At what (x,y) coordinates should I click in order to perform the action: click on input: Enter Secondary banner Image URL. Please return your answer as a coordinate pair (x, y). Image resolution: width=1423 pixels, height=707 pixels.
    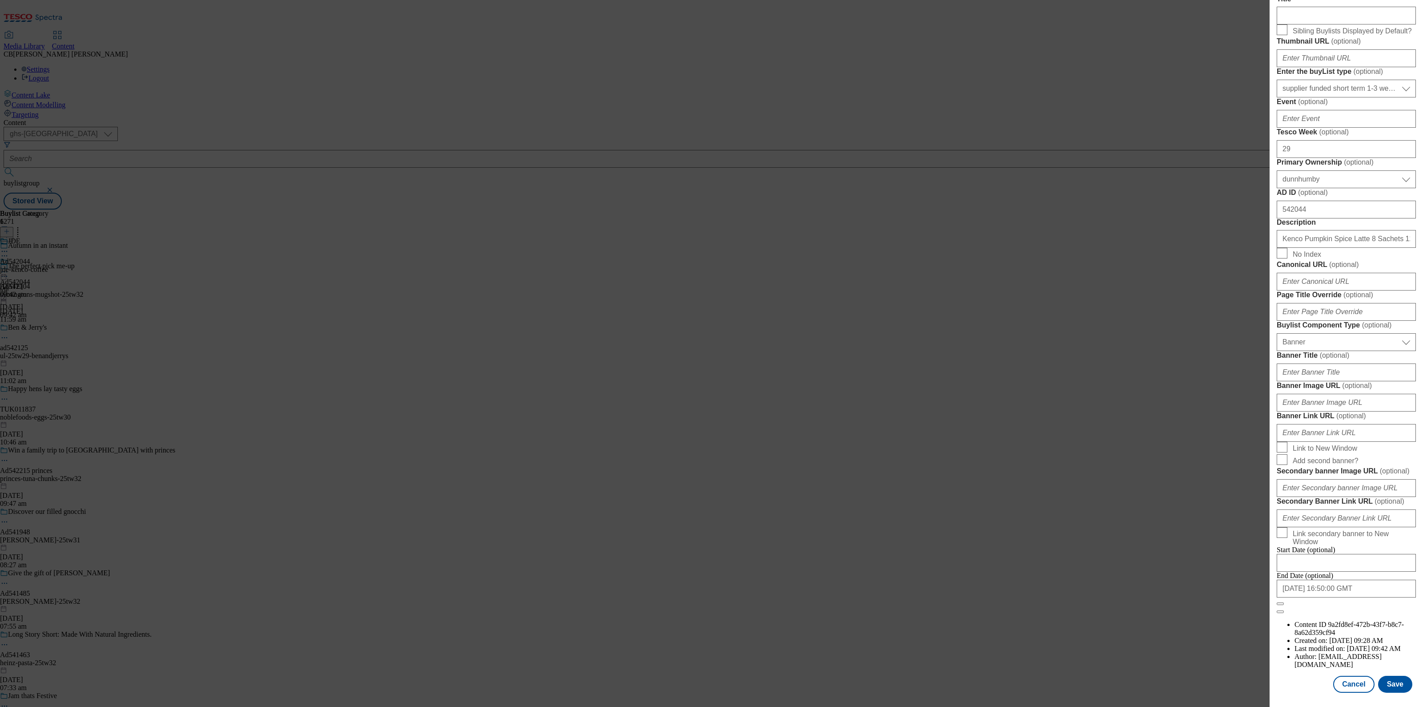
    Looking at the image, I should click on (1346, 488).